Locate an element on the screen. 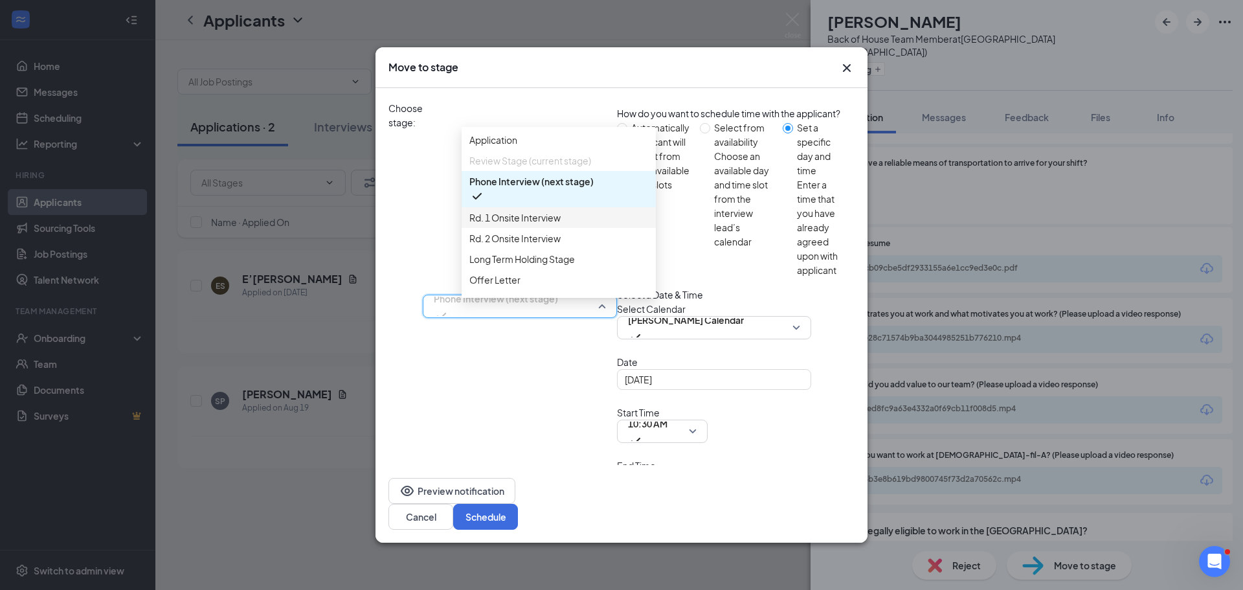  button: Schedule is located at coordinates (485, 517).